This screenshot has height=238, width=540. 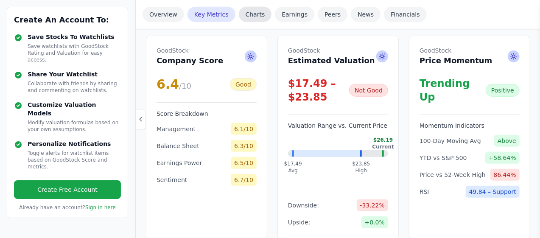 I want to click on span: Price vs 52-Week High, so click(x=453, y=175).